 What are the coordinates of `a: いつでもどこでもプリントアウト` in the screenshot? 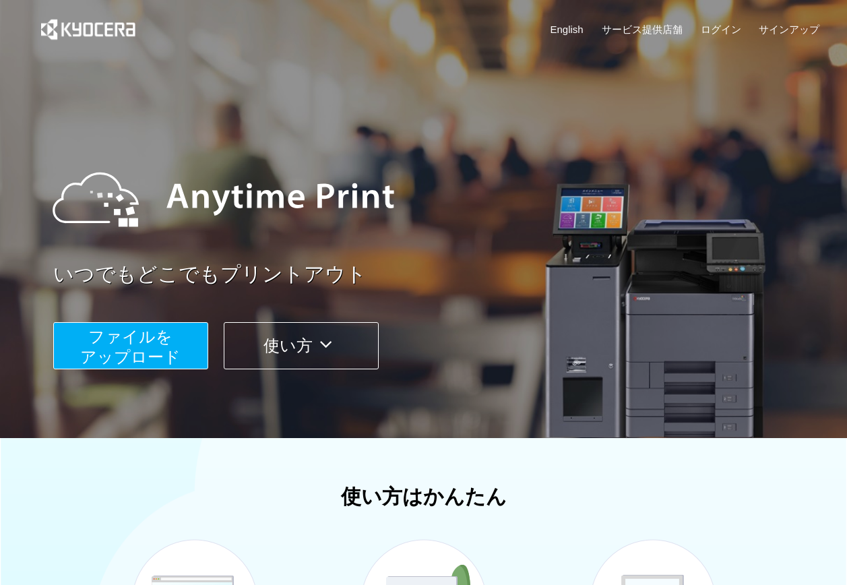 It's located at (441, 274).